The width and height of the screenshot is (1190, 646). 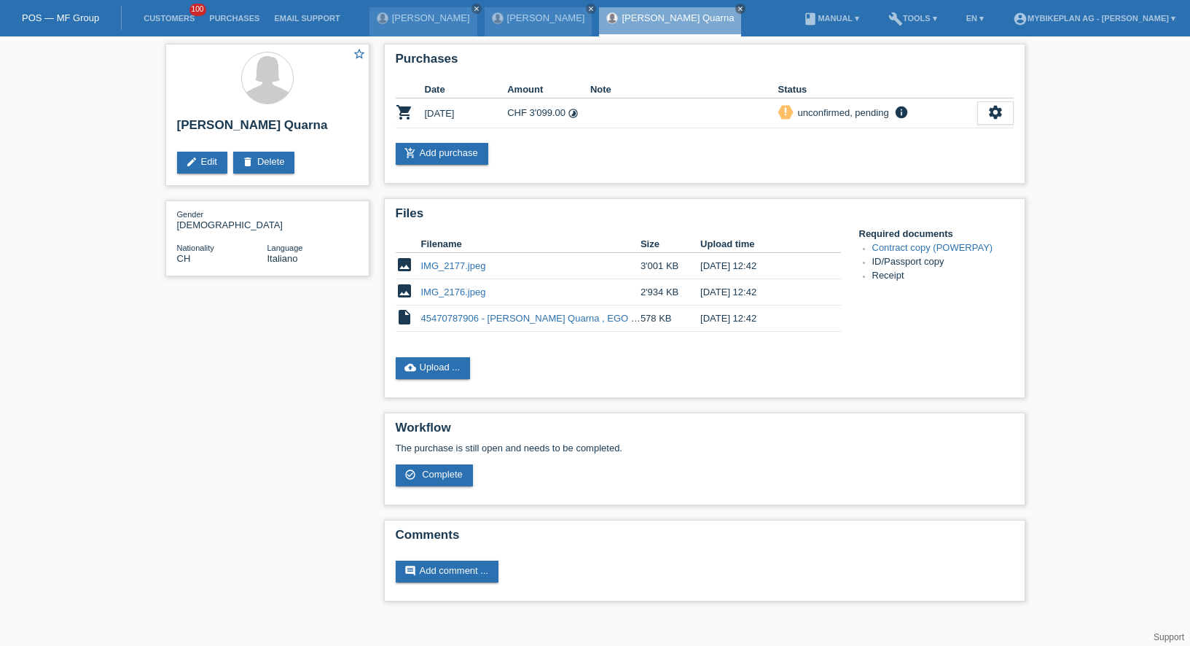 I want to click on i: delete, so click(x=248, y=162).